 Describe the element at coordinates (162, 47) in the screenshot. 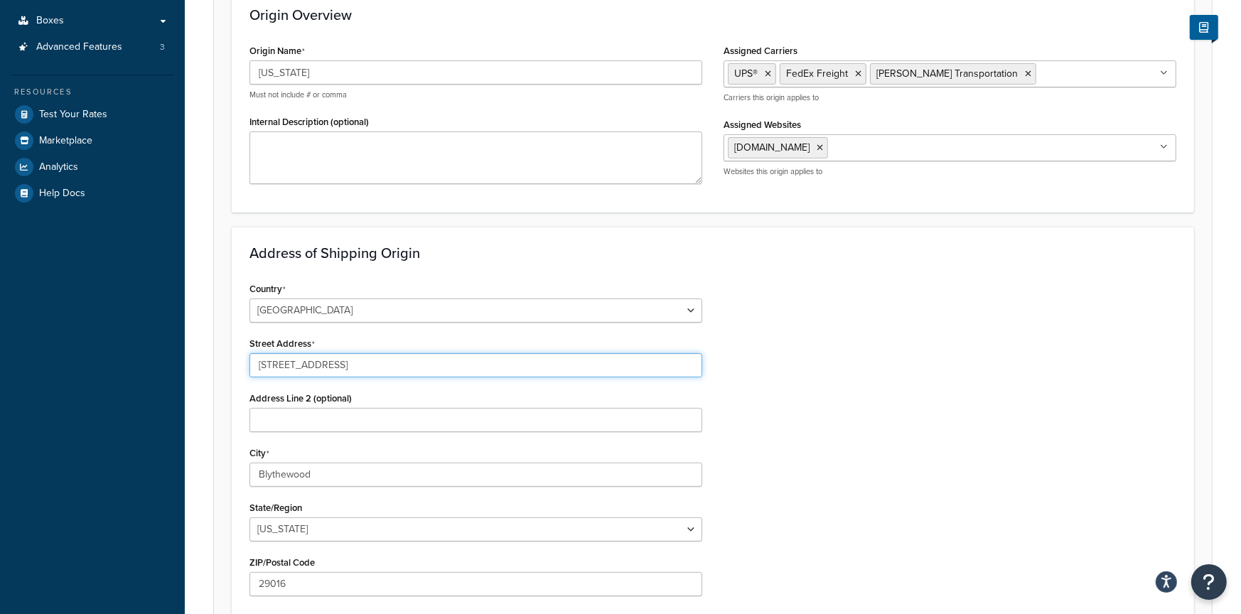

I see `span: 3` at that location.